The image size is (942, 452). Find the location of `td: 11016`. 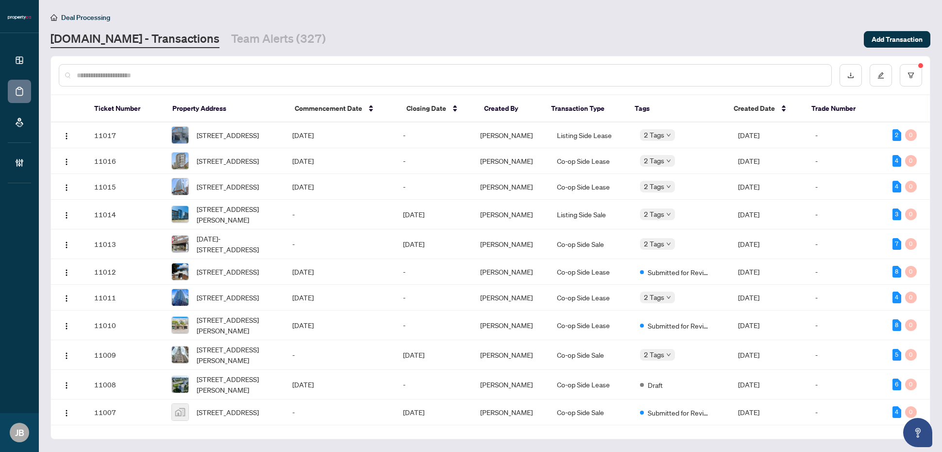

td: 11016 is located at coordinates (125, 161).